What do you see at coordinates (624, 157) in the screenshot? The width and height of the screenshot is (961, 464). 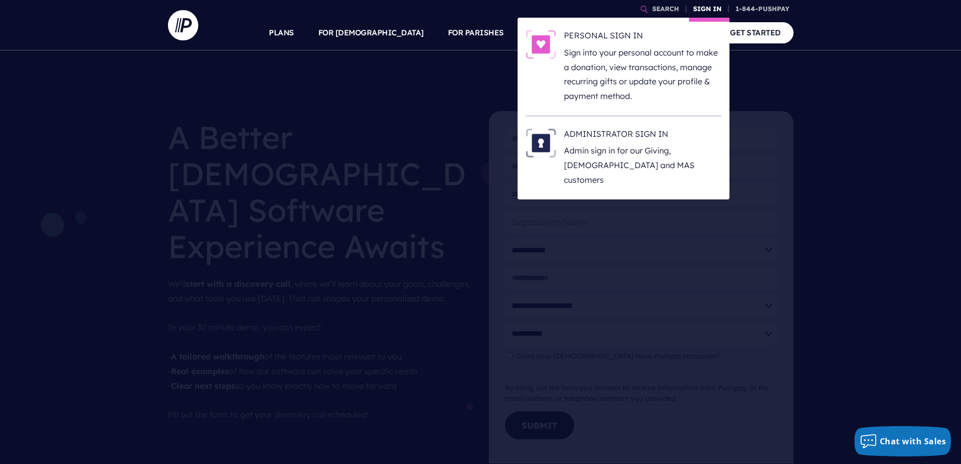 I see `a: ADMINISTRATOR SIGN IN - Illustration ADMINISTRATOR SIGN IN Admin sign in for our Giving, [DEMOGRA...` at bounding box center [624, 157].